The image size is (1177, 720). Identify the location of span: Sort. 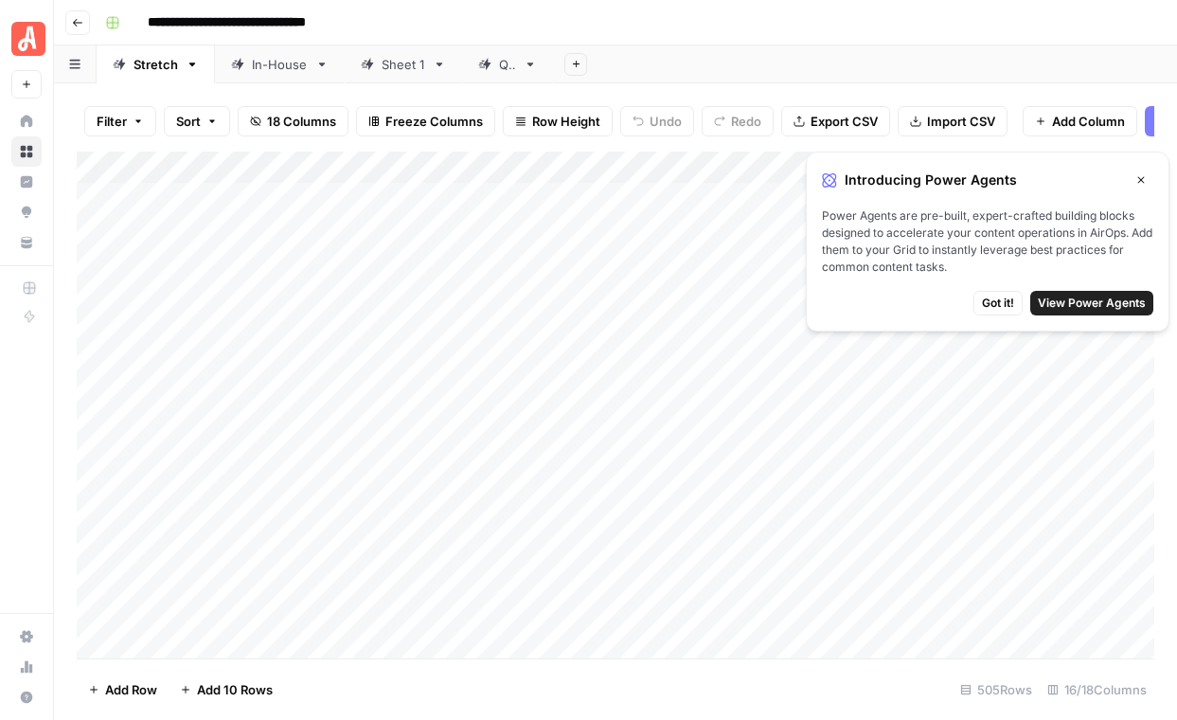
(189, 121).